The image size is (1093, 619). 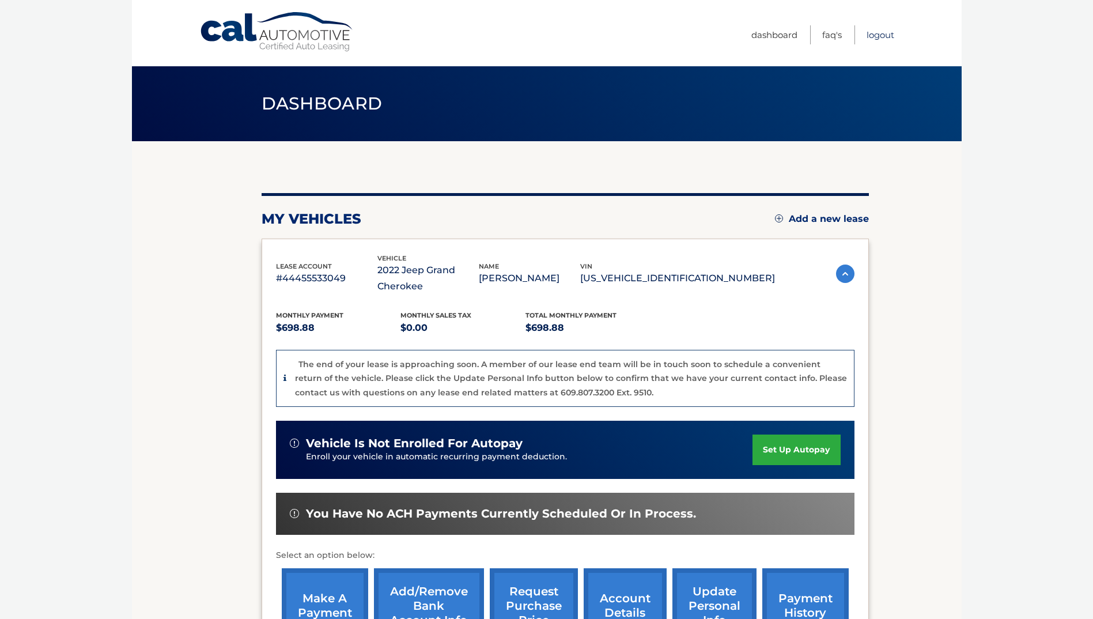 What do you see at coordinates (311, 219) in the screenshot?
I see `h2: my vehicles` at bounding box center [311, 219].